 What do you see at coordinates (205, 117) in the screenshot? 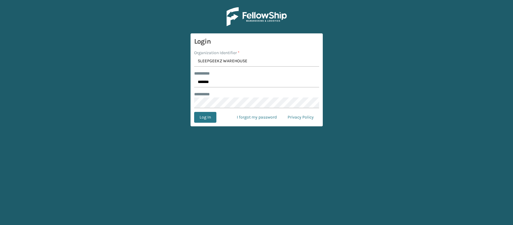
I see `button: Log In` at bounding box center [205, 117].